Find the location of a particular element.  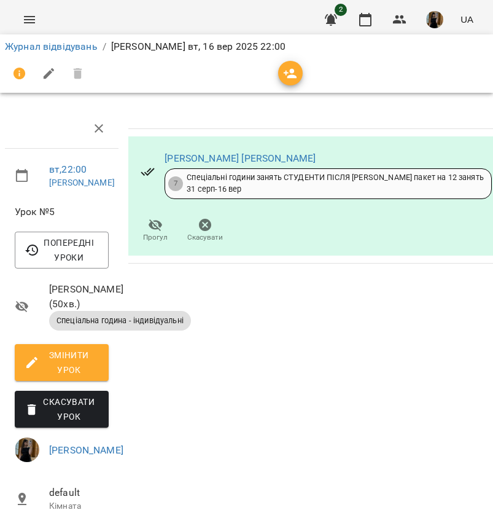

nav: breadcrumb is located at coordinates (246, 47).